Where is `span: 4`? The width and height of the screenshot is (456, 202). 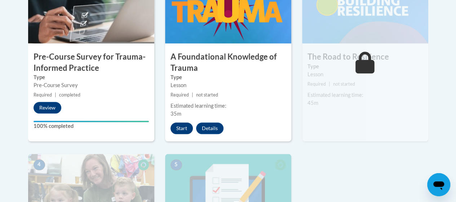 span: 4 is located at coordinates (39, 165).